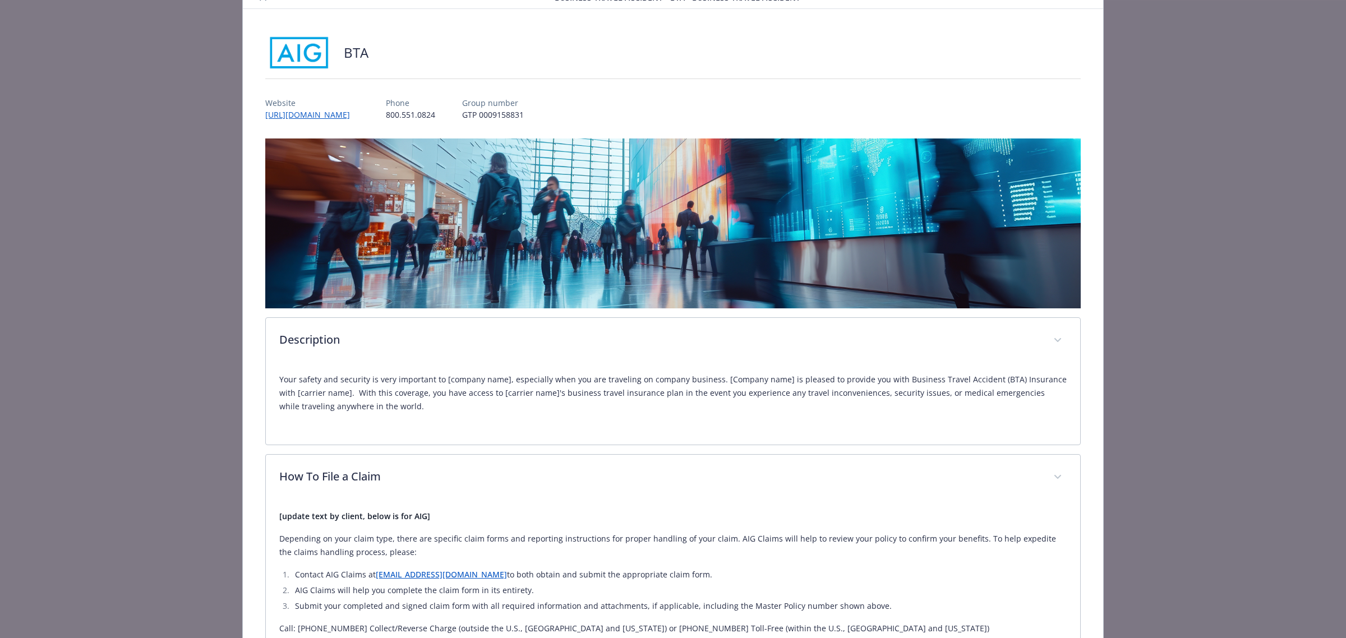  Describe the element at coordinates (410, 103) in the screenshot. I see `p: Phone` at that location.